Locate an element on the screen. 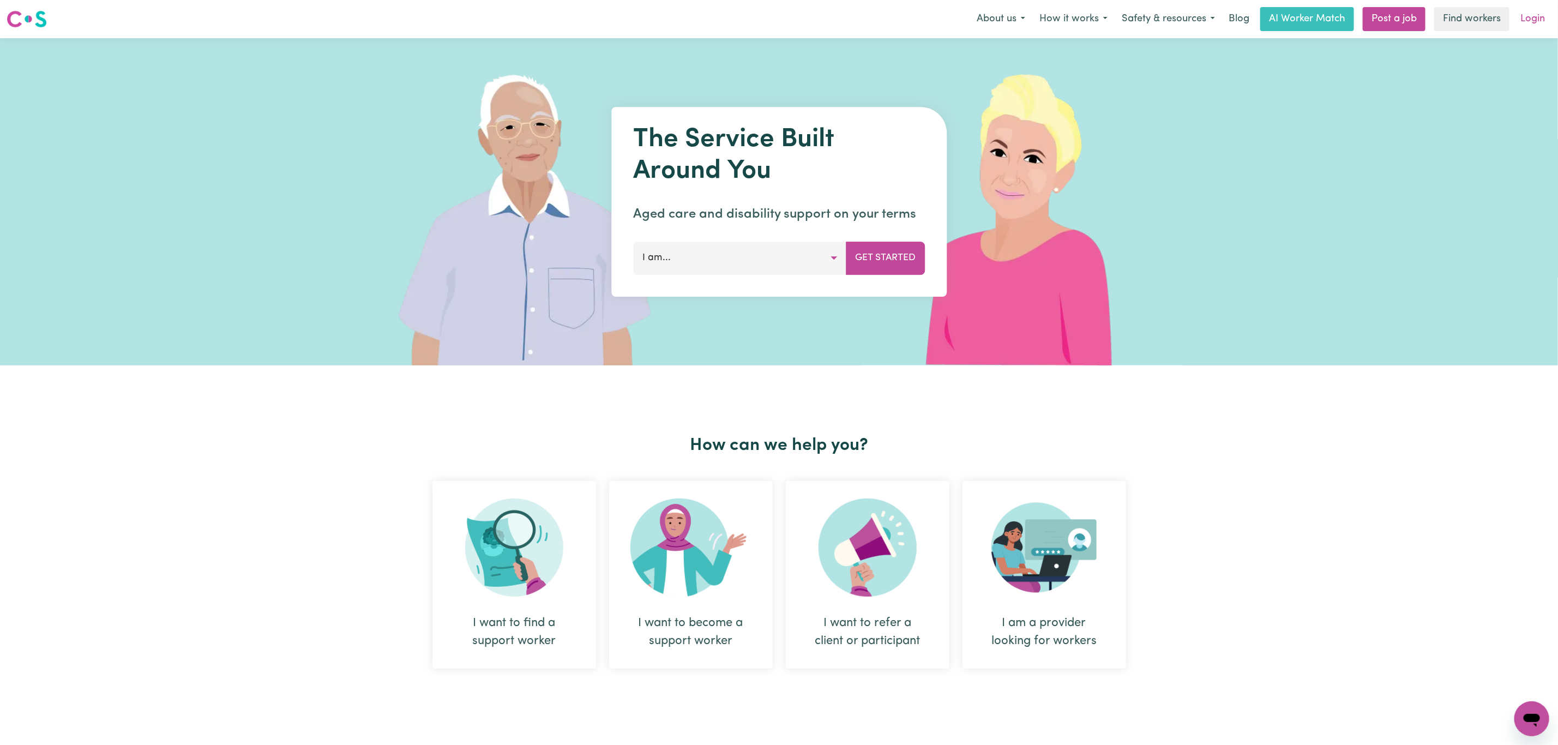 Image resolution: width=1558 pixels, height=745 pixels. button: Safety & resources is located at coordinates (1168, 19).